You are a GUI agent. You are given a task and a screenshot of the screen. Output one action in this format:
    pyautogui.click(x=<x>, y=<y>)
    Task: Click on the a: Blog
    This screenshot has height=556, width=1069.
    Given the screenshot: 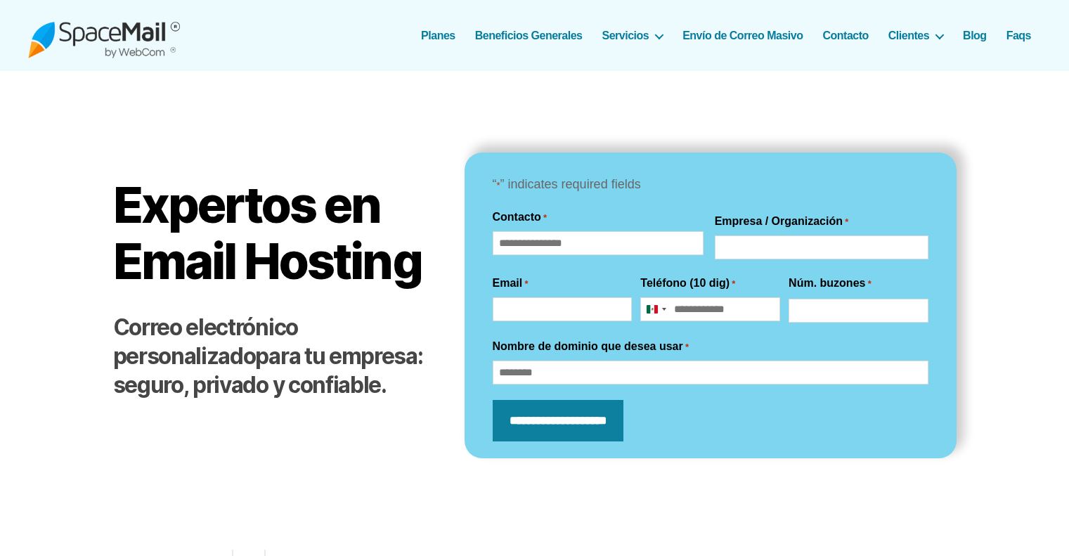 What is the action you would take?
    pyautogui.click(x=975, y=35)
    